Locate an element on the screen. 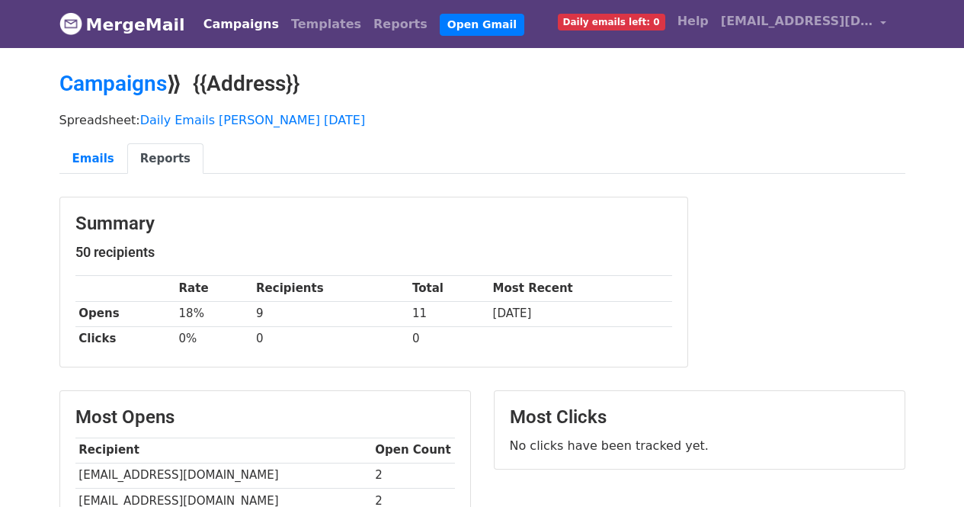 This screenshot has height=507, width=964. th: Clicks is located at coordinates (125, 338).